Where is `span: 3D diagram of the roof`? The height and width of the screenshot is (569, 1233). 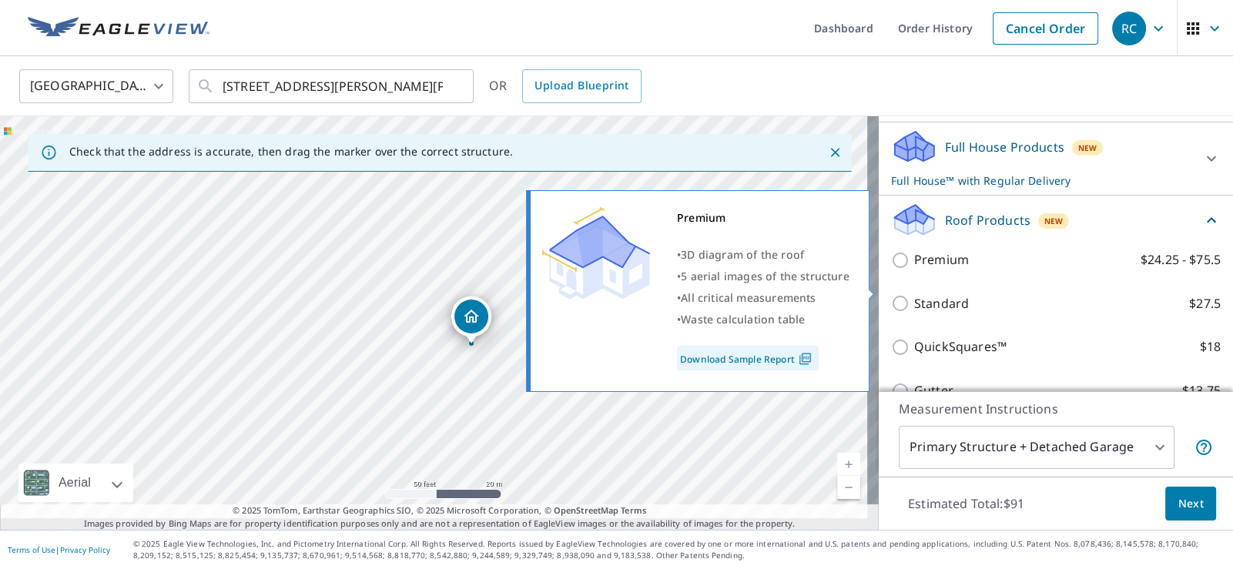
span: 3D diagram of the roof is located at coordinates (742, 254).